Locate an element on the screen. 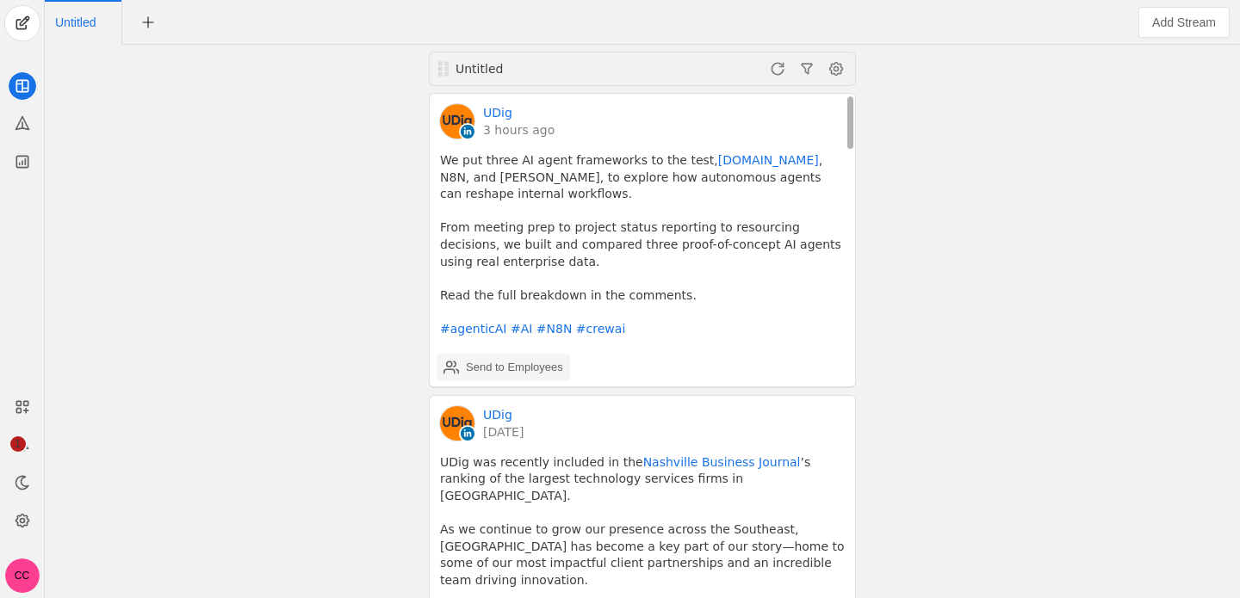 This screenshot has width=1240, height=598. div: Send to Employees is located at coordinates (514, 368).